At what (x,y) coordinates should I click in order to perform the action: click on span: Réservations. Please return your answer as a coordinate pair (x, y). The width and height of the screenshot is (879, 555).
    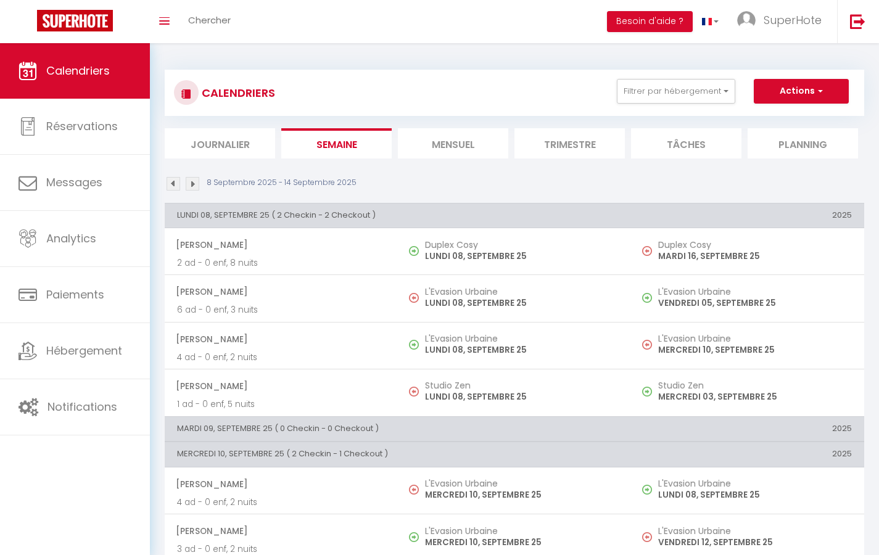
    Looking at the image, I should click on (82, 126).